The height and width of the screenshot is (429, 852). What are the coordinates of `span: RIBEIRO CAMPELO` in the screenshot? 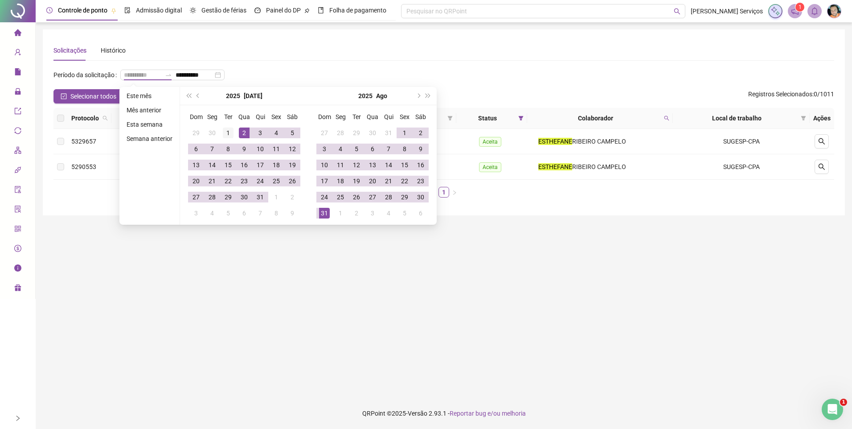 It's located at (599, 167).